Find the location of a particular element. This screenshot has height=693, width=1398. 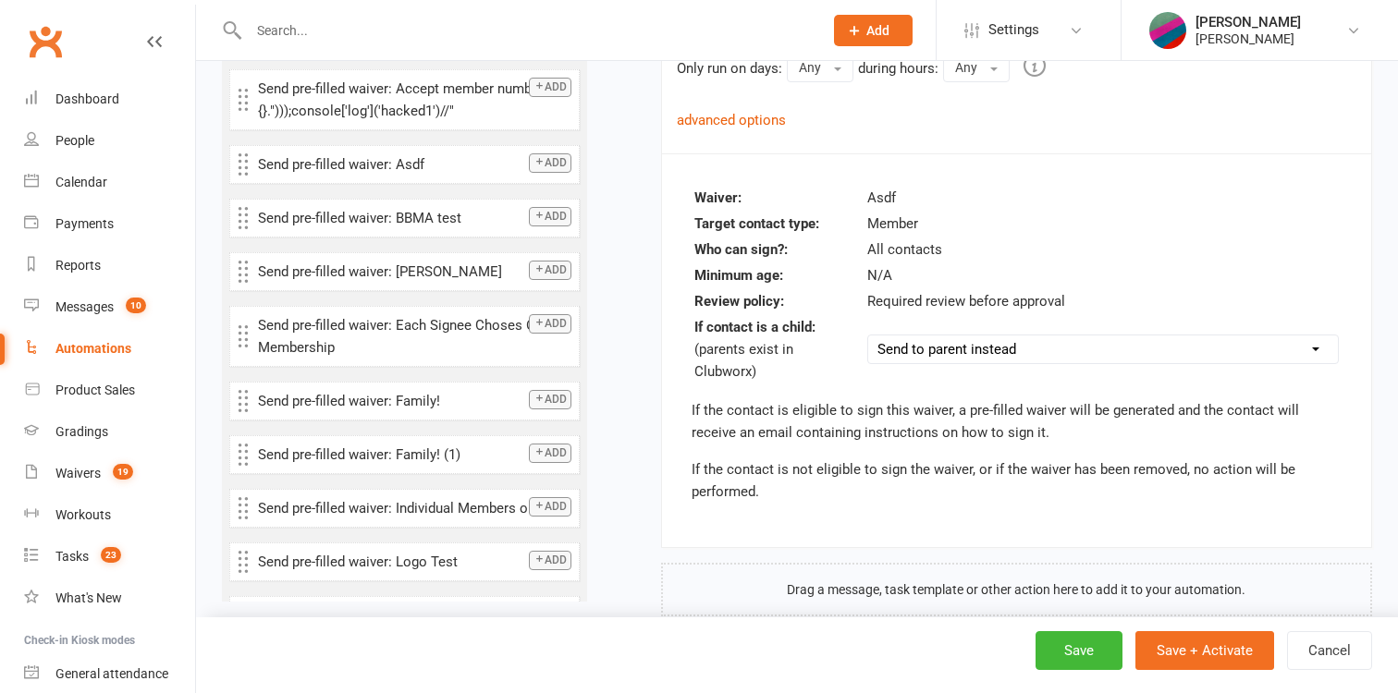

span: 23 is located at coordinates (111, 555).